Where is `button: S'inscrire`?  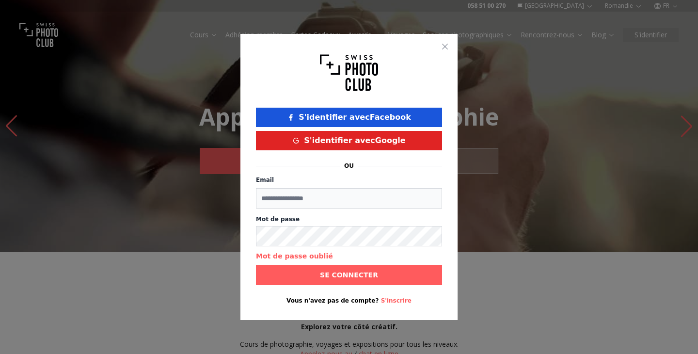 button: S'inscrire is located at coordinates (396, 301).